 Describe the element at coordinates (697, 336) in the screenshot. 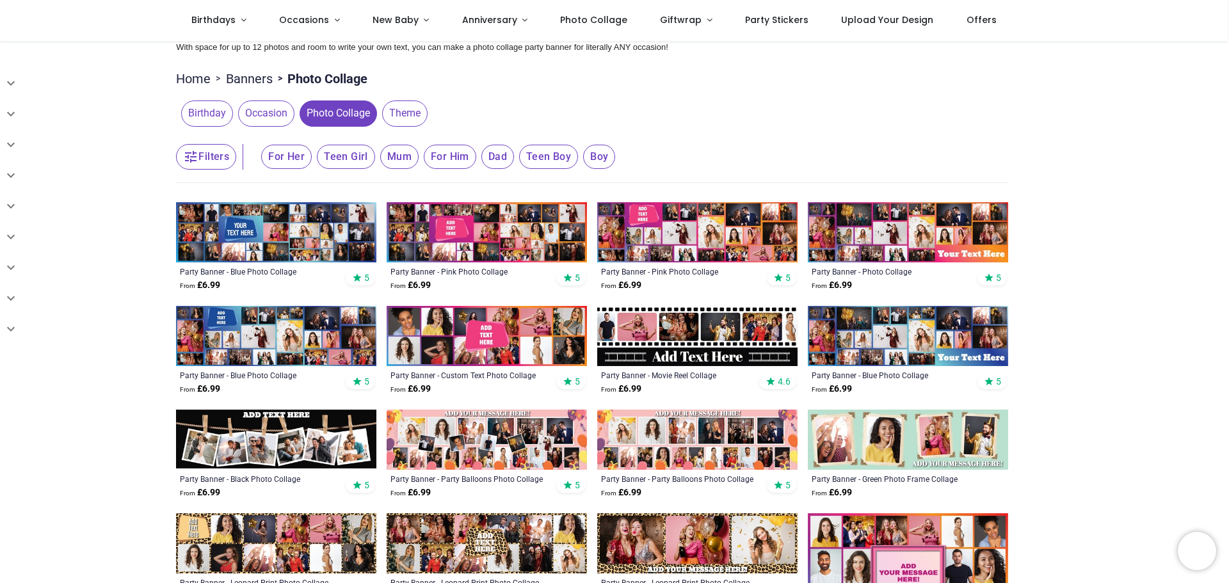

I see `img: Personalised Party Banner - Movie Reel Collage - 6 Photo Upload` at that location.